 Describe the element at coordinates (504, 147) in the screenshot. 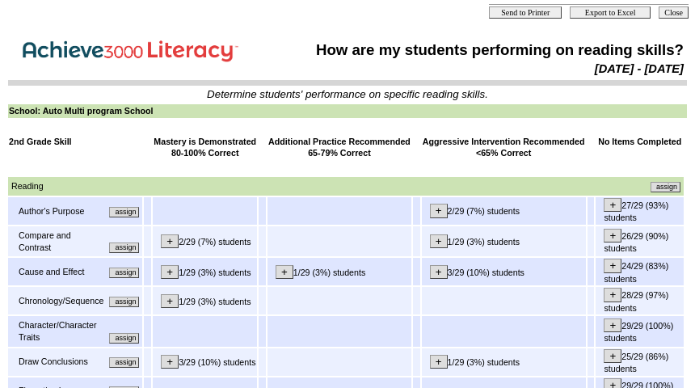

I see `td: Aggressive Intervention Recommended <65% Correct` at that location.